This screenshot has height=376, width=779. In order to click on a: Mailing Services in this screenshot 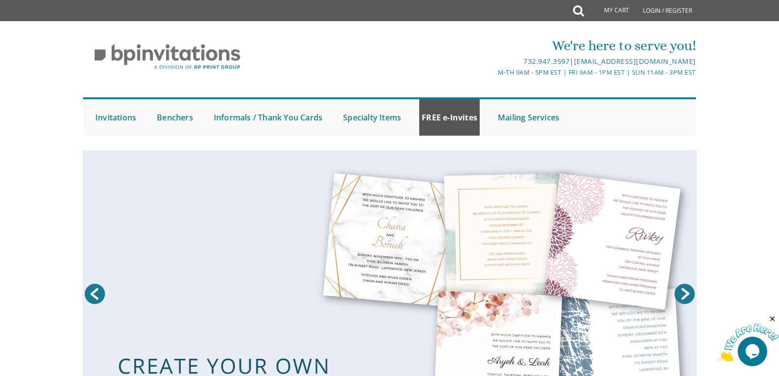, I will do `click(529, 118)`.